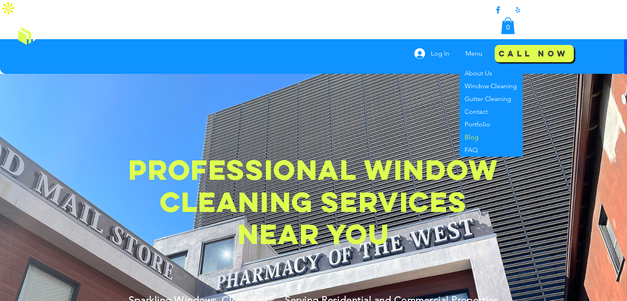  What do you see at coordinates (488, 99) in the screenshot?
I see `p: Gutter Cleaning` at bounding box center [488, 99].